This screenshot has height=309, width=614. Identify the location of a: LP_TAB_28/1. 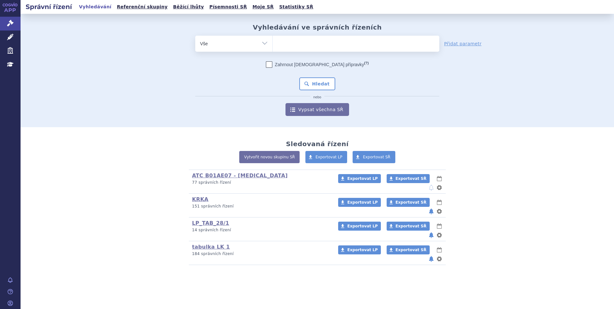
(211, 223).